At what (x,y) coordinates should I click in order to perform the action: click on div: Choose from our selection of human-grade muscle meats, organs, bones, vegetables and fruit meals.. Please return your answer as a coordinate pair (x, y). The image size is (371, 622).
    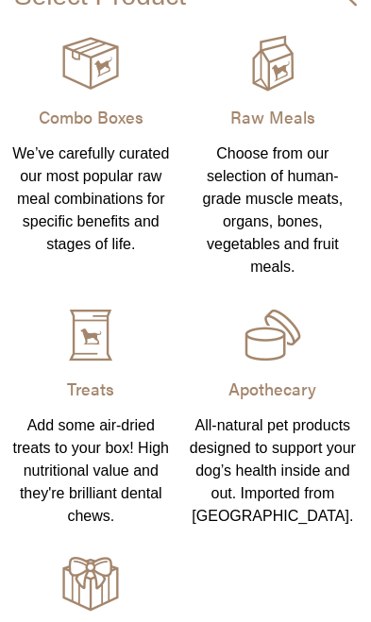
    Looking at the image, I should click on (273, 210).